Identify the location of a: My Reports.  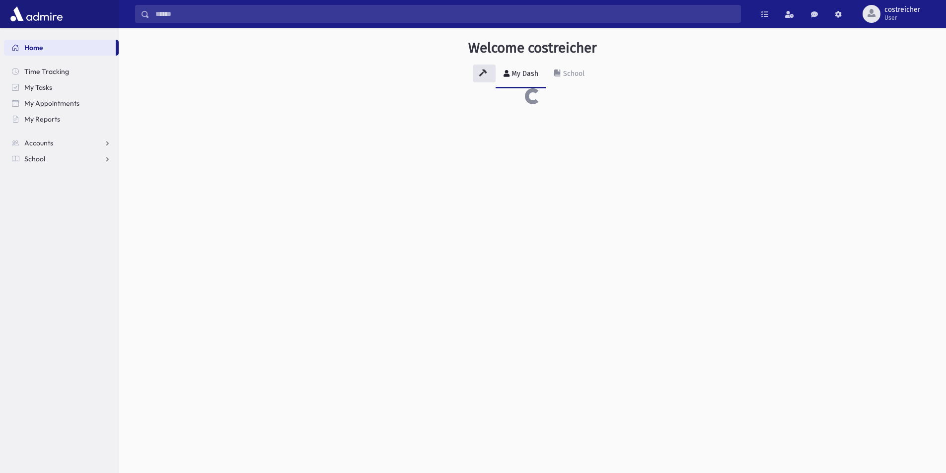
(61, 119).